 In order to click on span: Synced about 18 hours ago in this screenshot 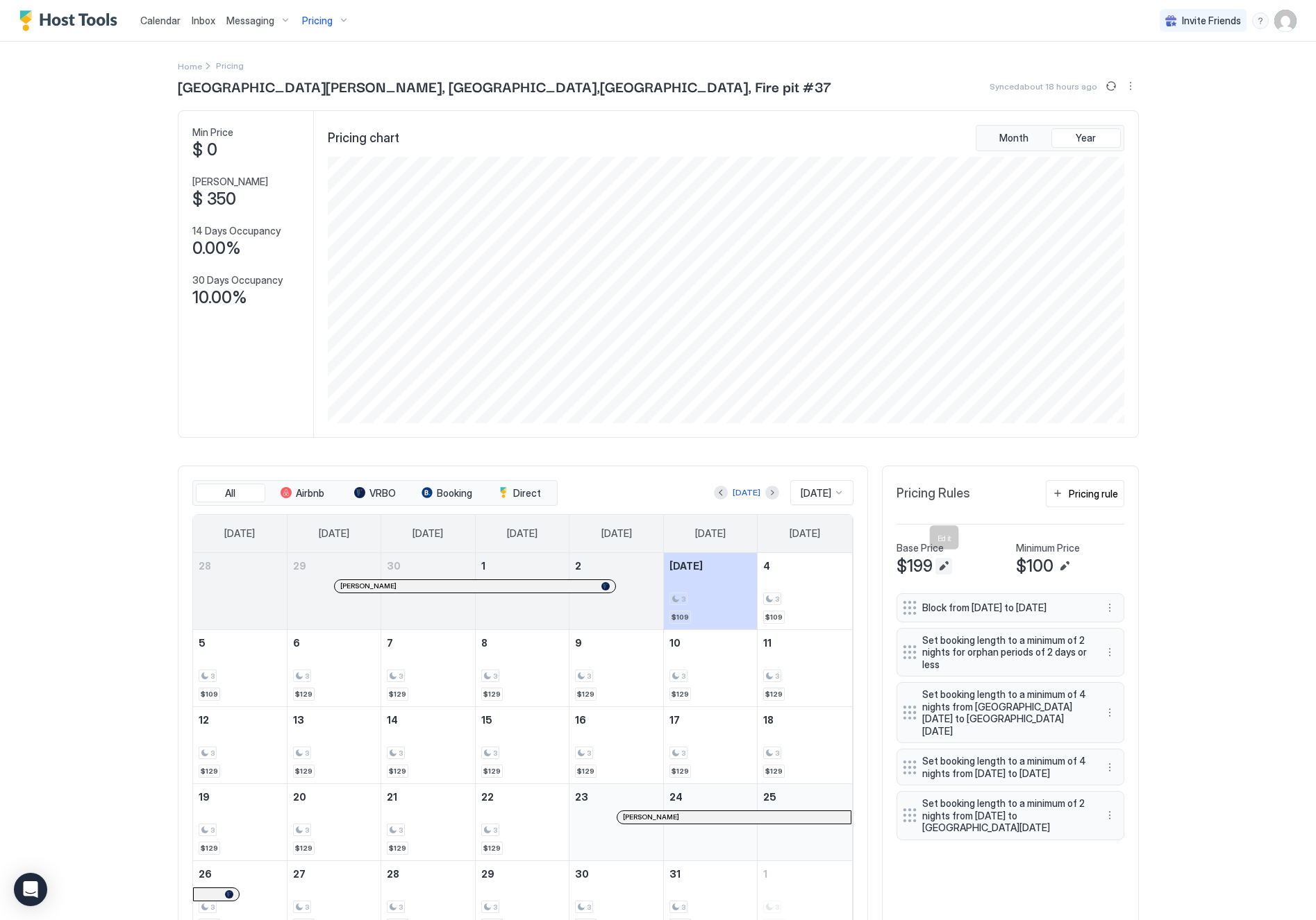, I will do `click(1043, 86)`.